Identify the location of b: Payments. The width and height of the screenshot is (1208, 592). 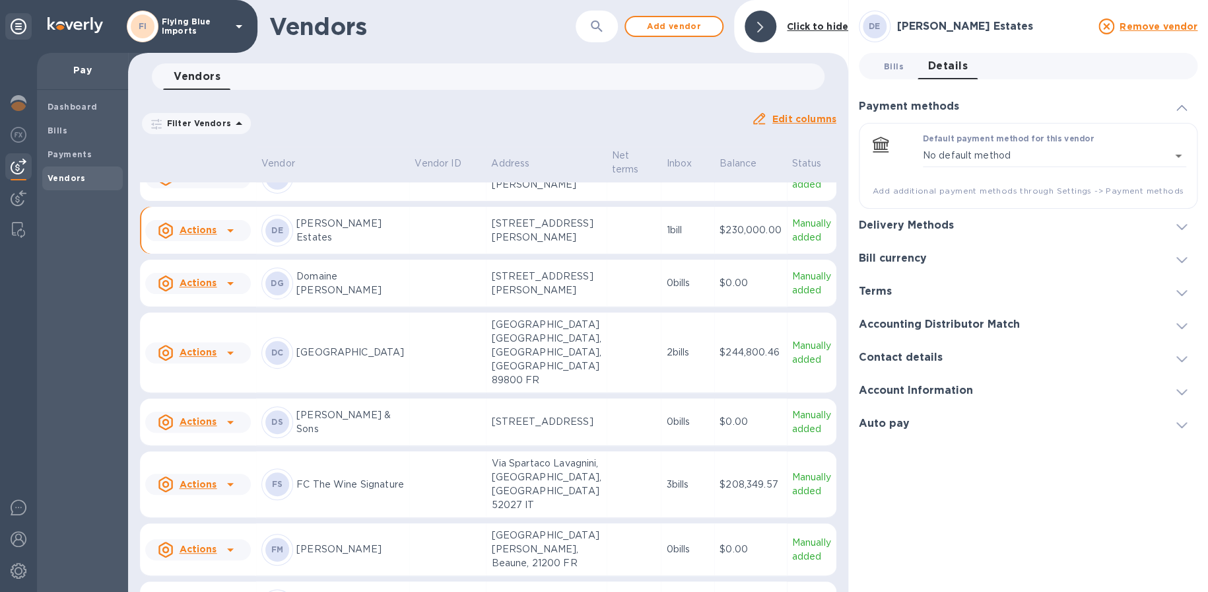
(69, 154).